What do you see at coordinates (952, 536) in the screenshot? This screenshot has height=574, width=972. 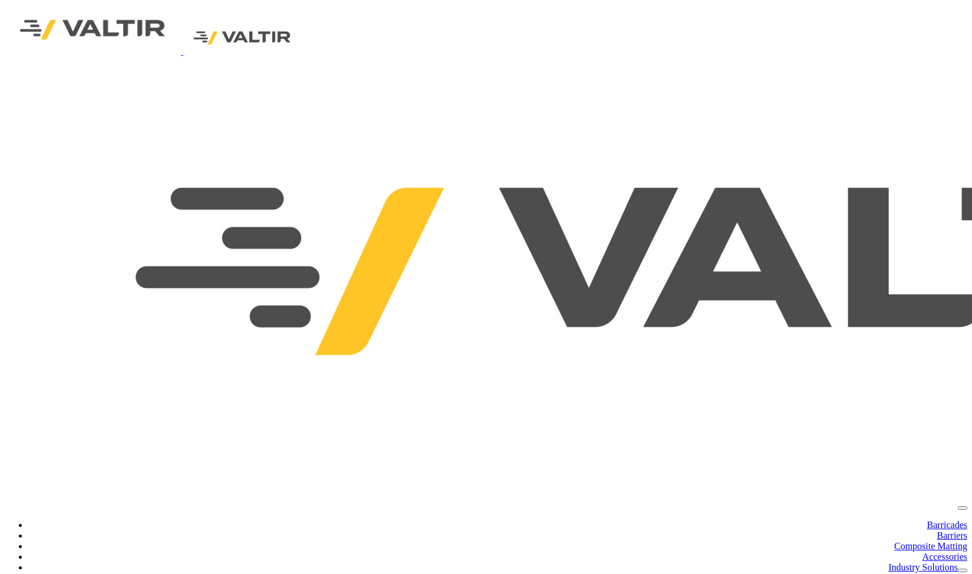 I see `a: Barriers` at bounding box center [952, 536].